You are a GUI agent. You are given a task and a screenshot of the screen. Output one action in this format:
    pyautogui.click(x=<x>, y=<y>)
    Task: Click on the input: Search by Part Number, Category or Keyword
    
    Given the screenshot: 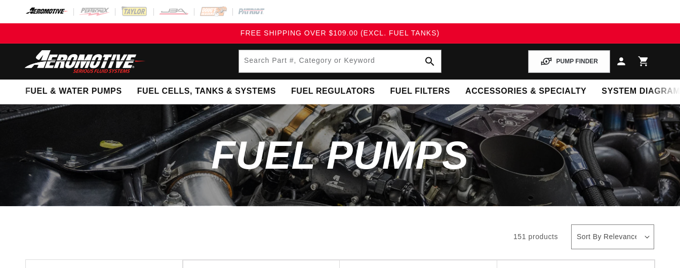 What is the action you would take?
    pyautogui.click(x=340, y=61)
    